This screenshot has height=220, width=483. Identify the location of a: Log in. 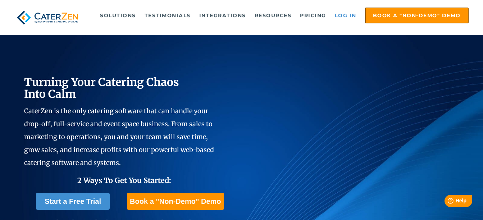
(346, 15).